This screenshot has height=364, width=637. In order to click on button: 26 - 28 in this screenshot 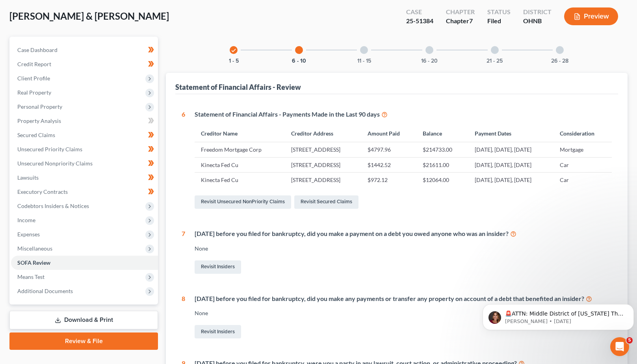, I will do `click(560, 61)`.